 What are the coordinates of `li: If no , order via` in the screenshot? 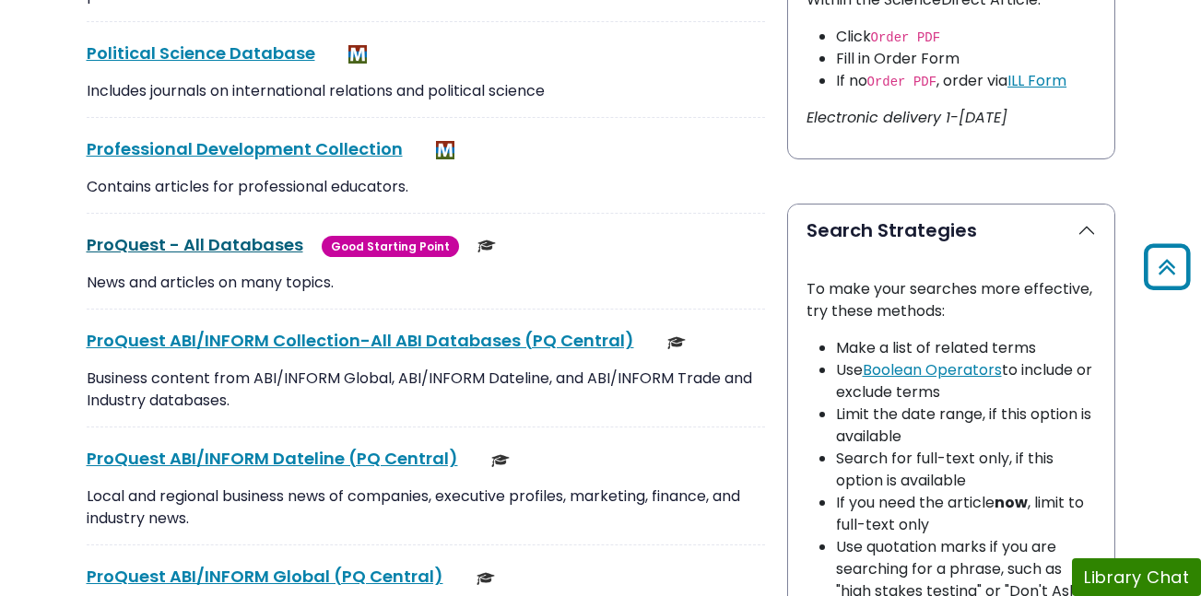 It's located at (966, 81).